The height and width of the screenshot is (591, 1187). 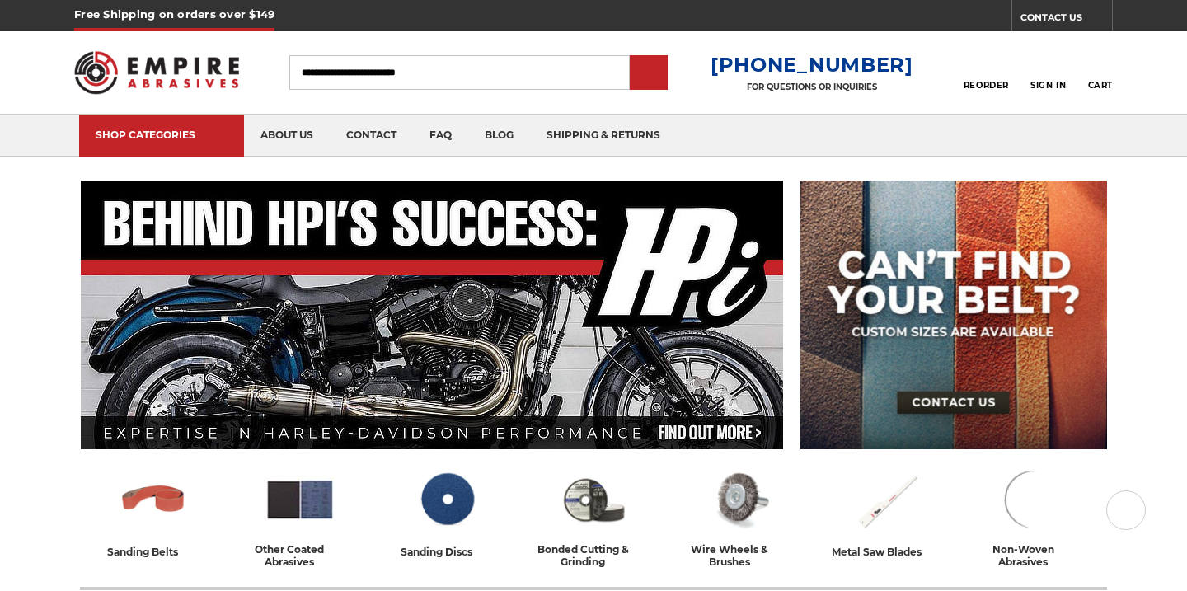 I want to click on div: sanding discs, so click(x=447, y=551).